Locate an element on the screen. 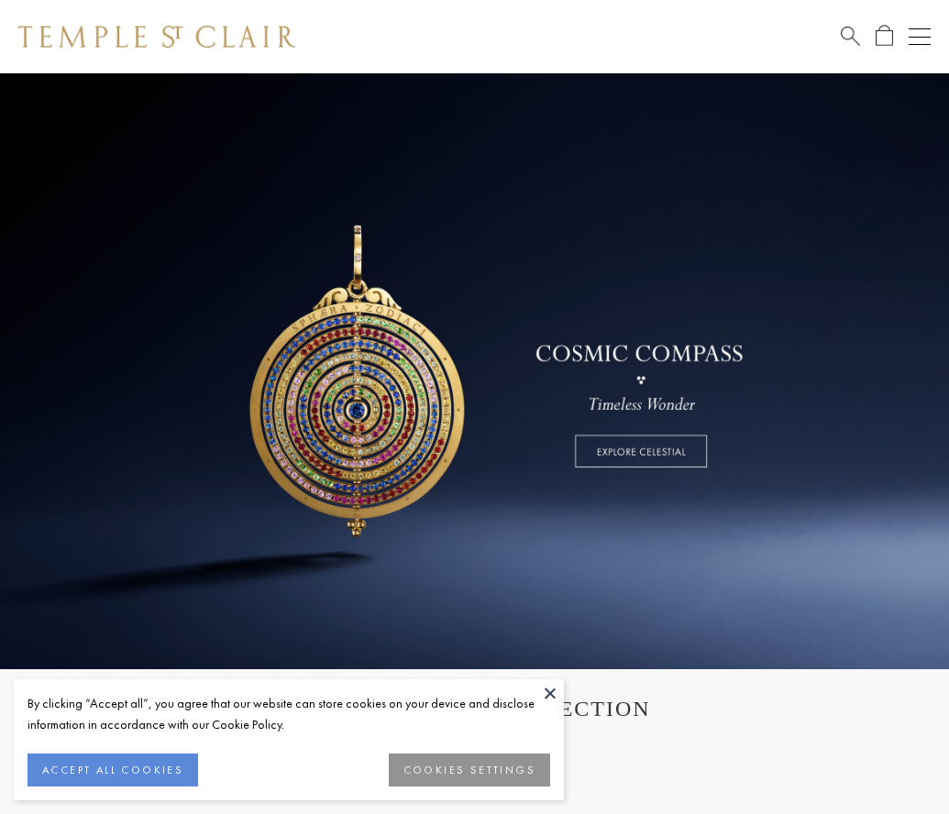 The height and width of the screenshot is (814, 949). button: COOKIES SETTINGS is located at coordinates (469, 770).